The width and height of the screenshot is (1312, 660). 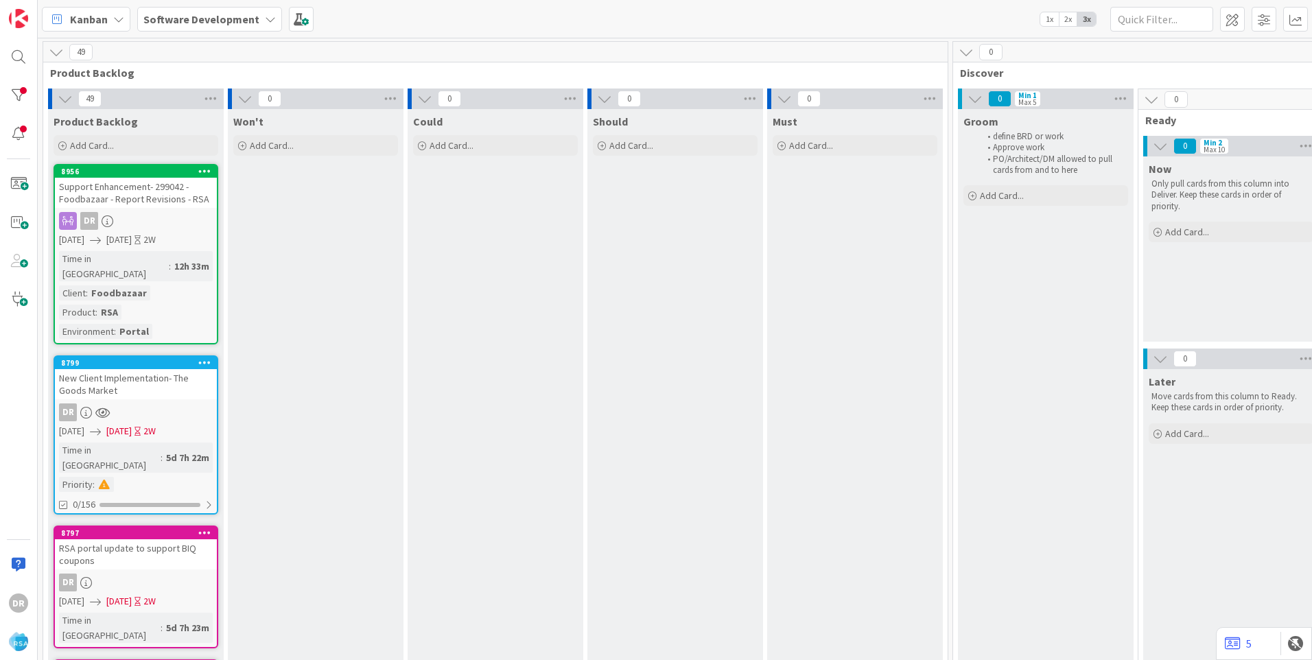 What do you see at coordinates (1238, 643) in the screenshot?
I see `a: 5` at bounding box center [1238, 643].